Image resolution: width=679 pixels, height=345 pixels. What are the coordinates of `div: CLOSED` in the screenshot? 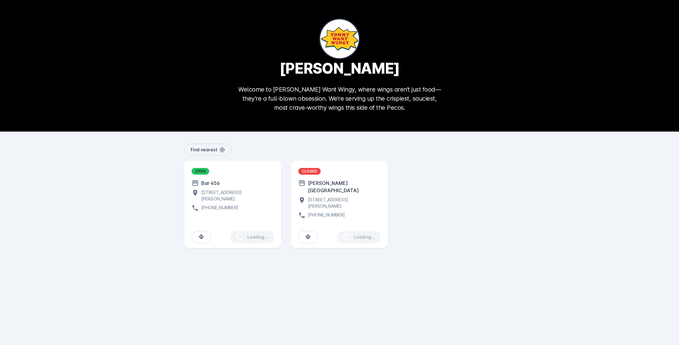 It's located at (310, 171).